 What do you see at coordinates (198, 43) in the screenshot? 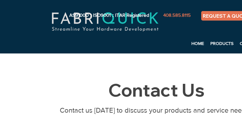
I see `p: HOME` at bounding box center [198, 43].